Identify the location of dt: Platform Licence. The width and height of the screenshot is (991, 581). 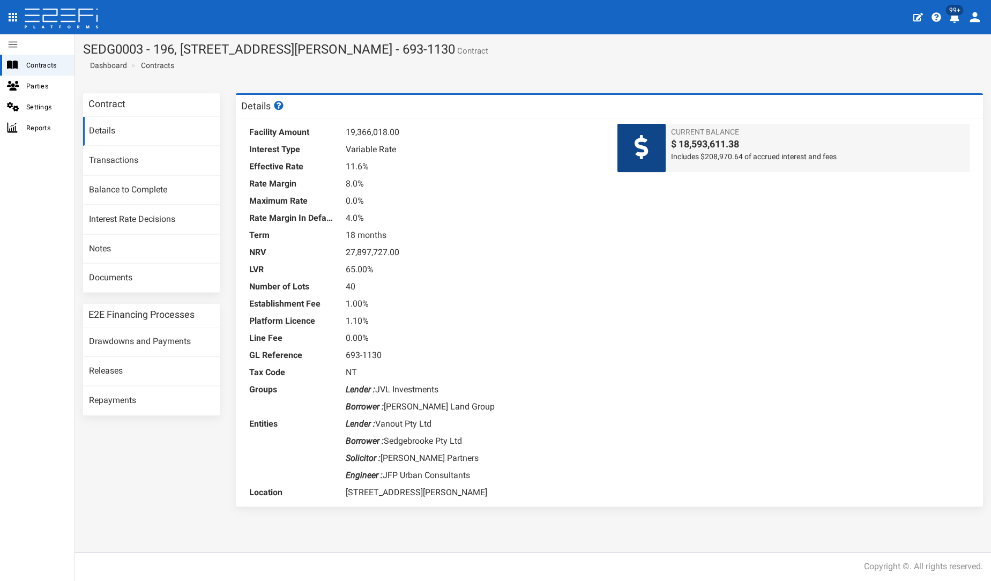
(292, 321).